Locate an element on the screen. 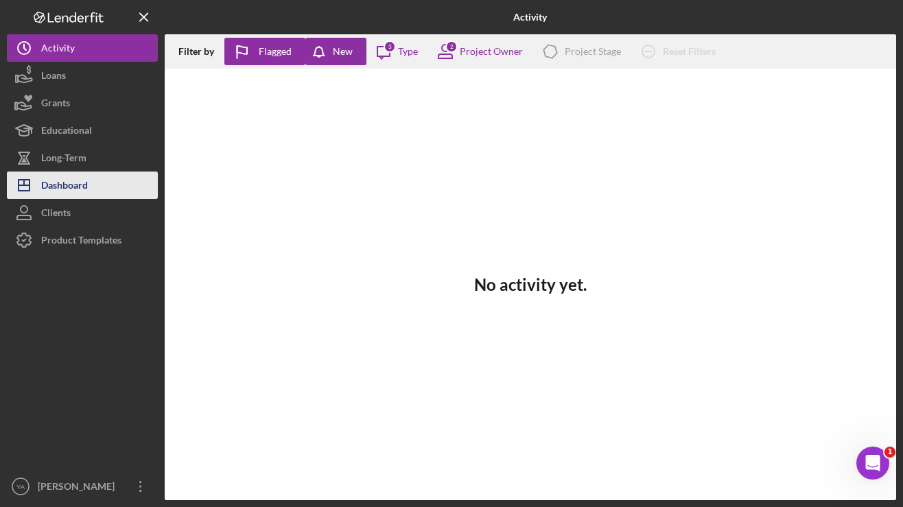  b: Activity is located at coordinates (530, 17).